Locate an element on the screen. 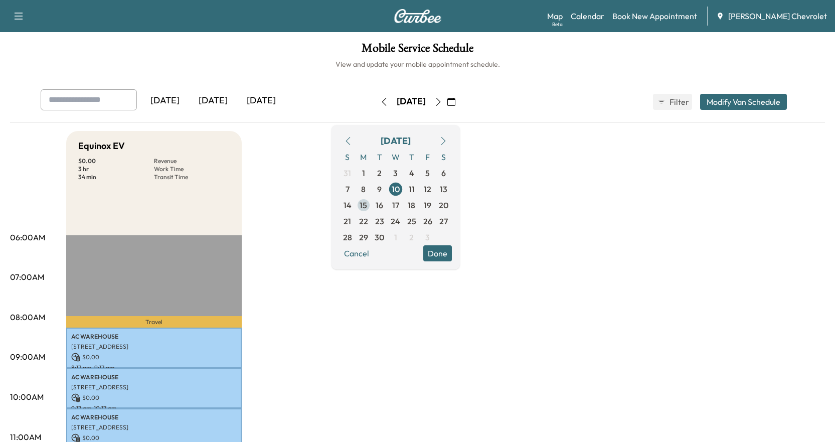 The width and height of the screenshot is (835, 442). span: 30 is located at coordinates (379, 237).